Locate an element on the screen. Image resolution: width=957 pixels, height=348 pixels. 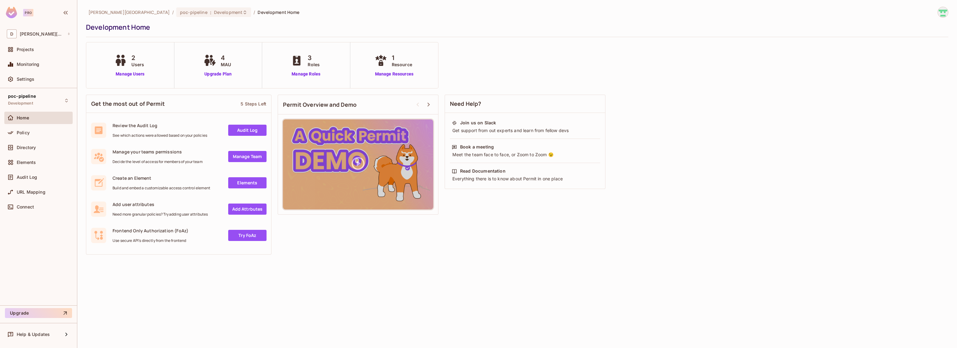
a: Manage Team is located at coordinates (247, 157).